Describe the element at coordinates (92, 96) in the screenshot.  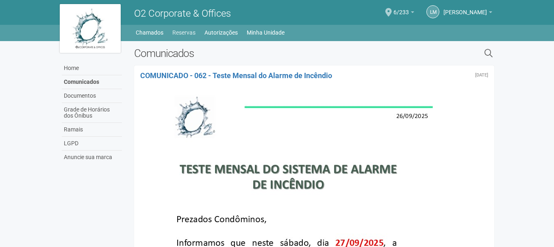
I see `a: Documentos` at that location.